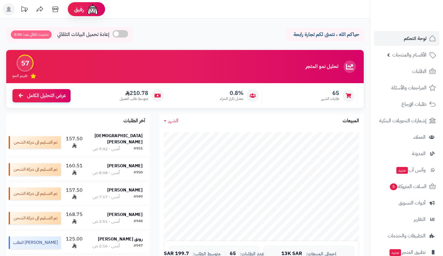  Describe the element at coordinates (232, 99) in the screenshot. I see `span: معدل تكرار الشراء` at that location.